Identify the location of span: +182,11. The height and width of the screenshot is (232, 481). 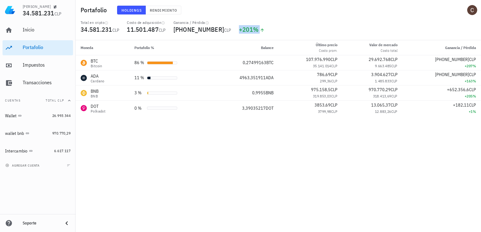
(461, 105).